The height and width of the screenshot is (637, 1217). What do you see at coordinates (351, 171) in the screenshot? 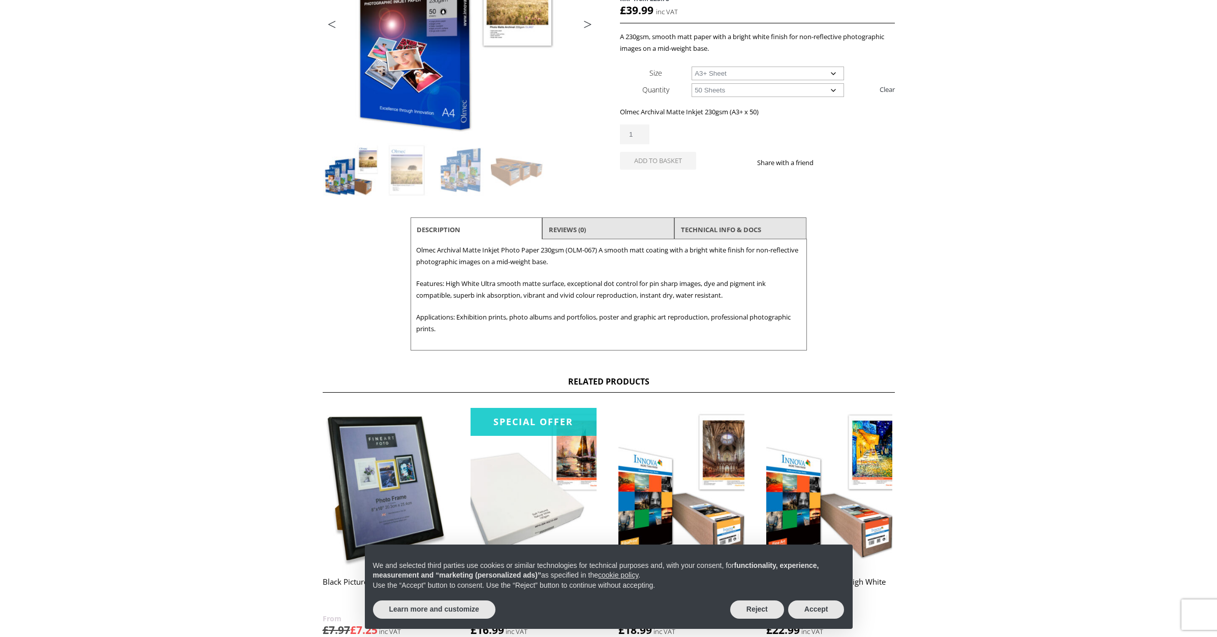
I see `img: Olmec Archival Matte Inkjet Photo Paper 230gsm (OLM-067)` at bounding box center [351, 171].